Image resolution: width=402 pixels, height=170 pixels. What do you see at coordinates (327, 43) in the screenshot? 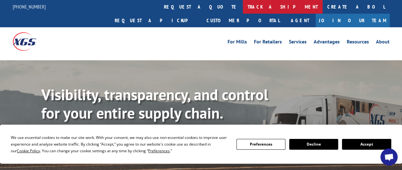
I see `a: Advantages` at bounding box center [327, 43].